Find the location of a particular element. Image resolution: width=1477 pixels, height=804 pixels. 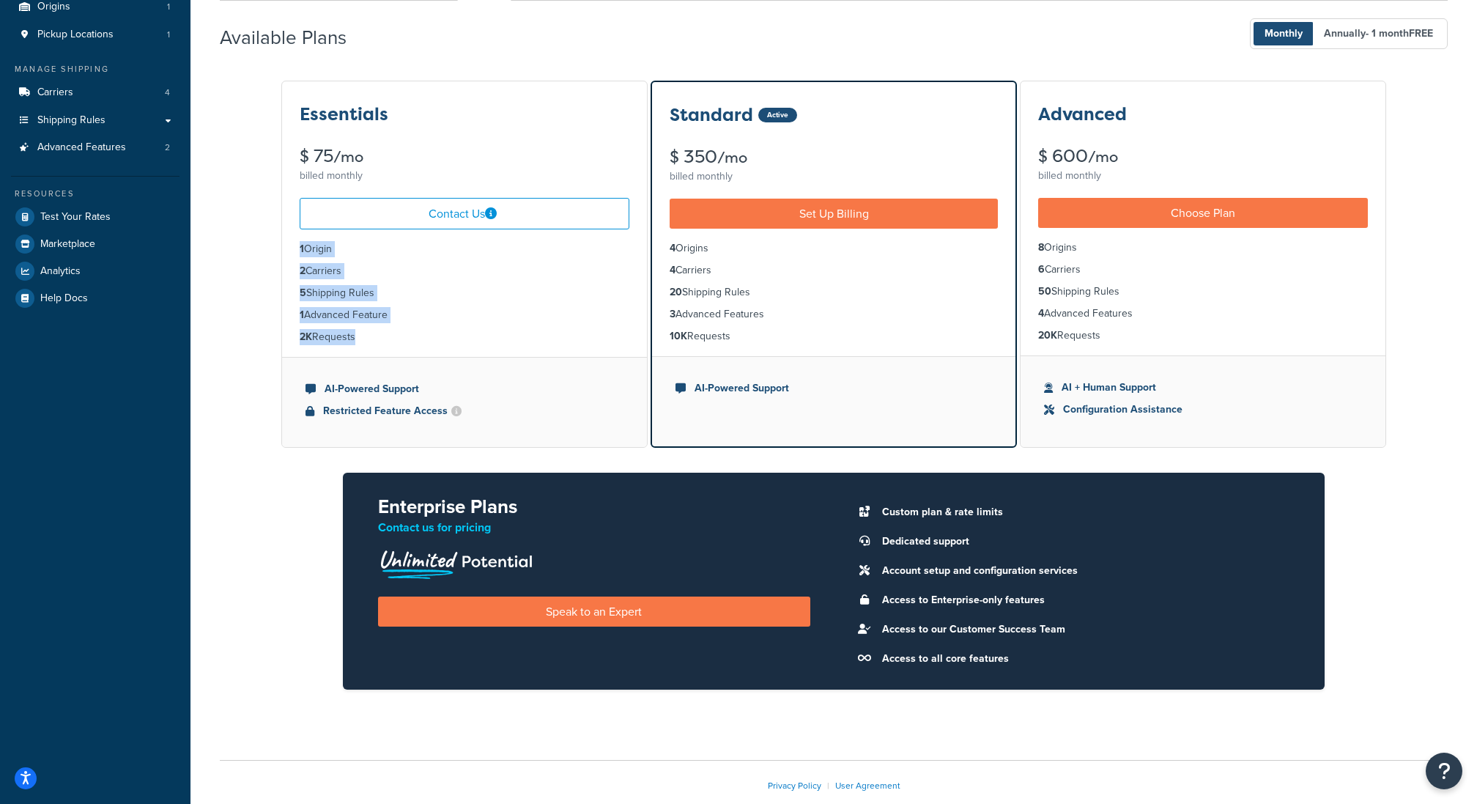

a: Shipping Rules is located at coordinates (95, 120).